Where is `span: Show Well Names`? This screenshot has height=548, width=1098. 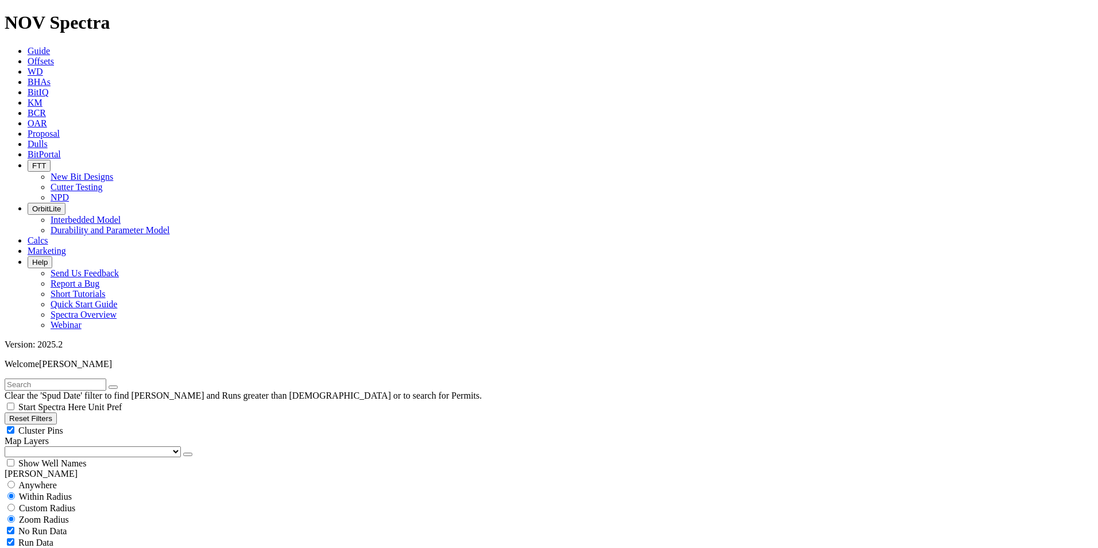 span: Show Well Names is located at coordinates (52, 463).